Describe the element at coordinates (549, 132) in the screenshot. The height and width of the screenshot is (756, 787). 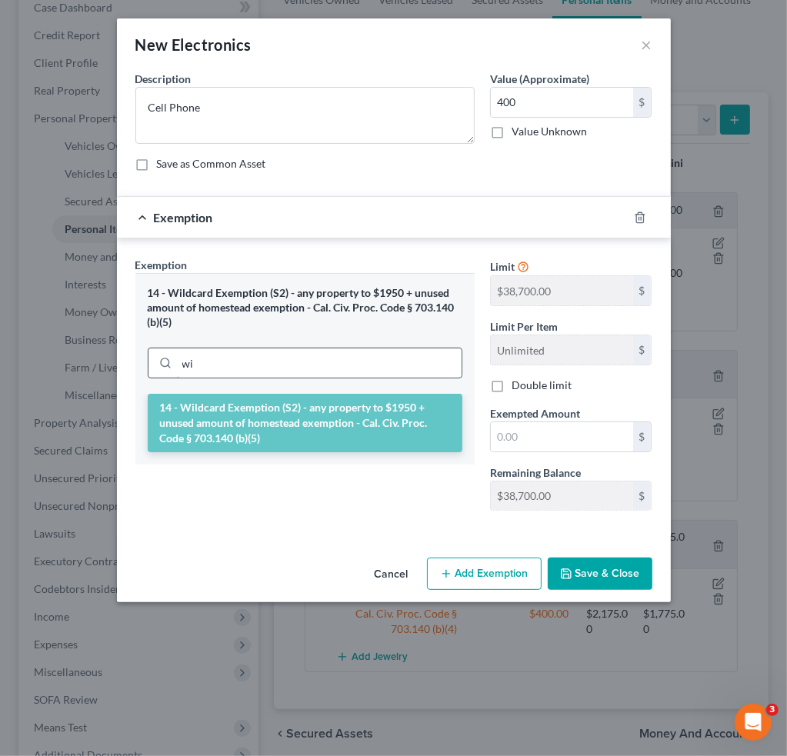
I see `label: Value Unknown` at that location.